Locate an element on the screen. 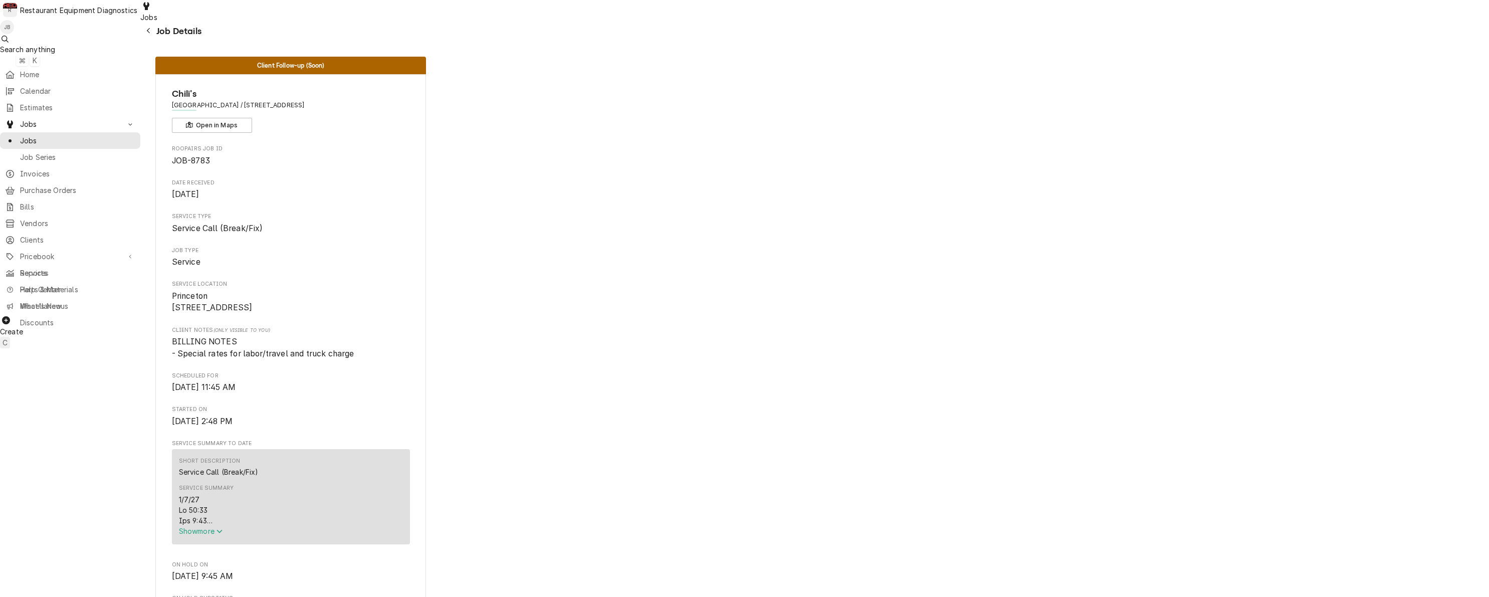 This screenshot has width=1489, height=597. div: Status is located at coordinates (291, 65).